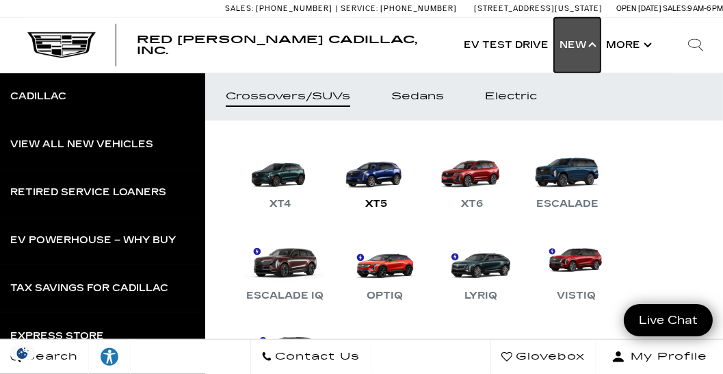  I want to click on a: EV Test Drive, so click(506, 45).